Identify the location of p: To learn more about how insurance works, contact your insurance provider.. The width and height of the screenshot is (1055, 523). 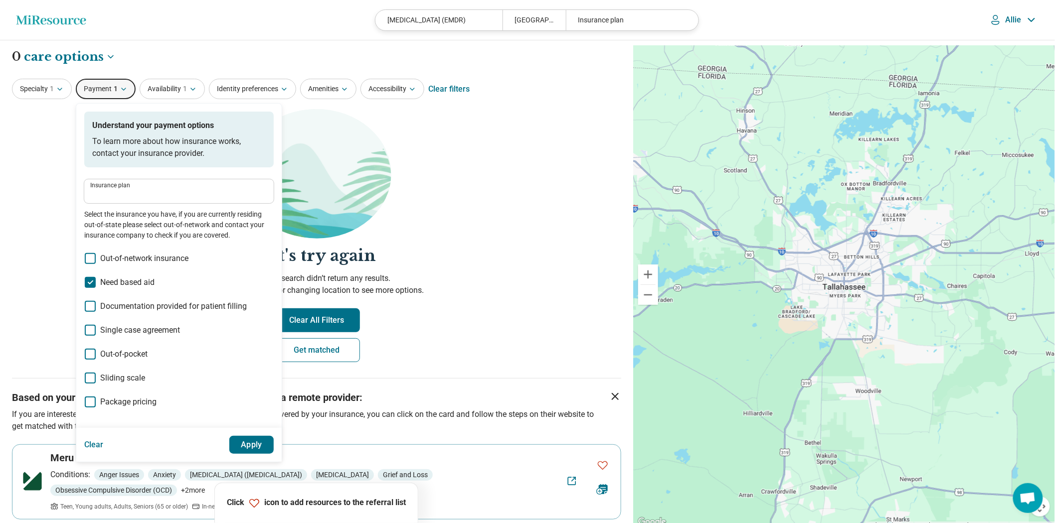
(179, 148).